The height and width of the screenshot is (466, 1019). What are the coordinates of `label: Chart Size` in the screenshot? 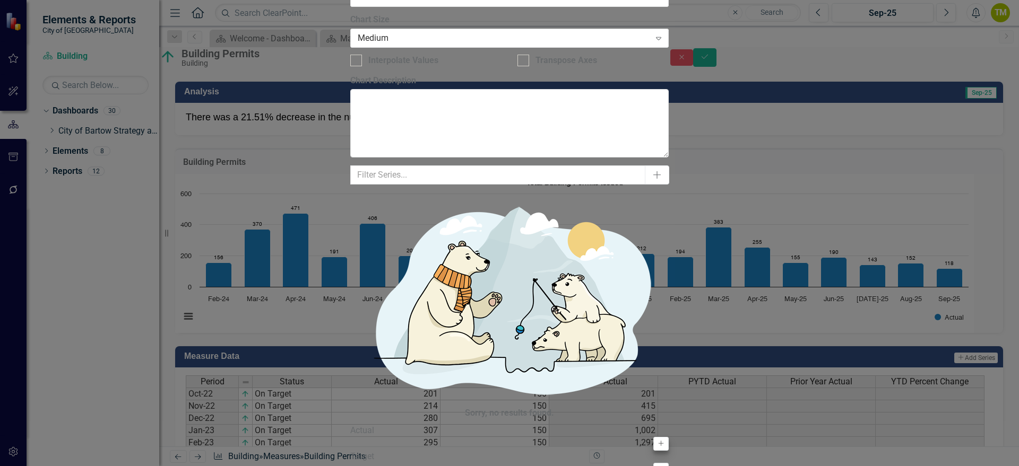 It's located at (509, 20).